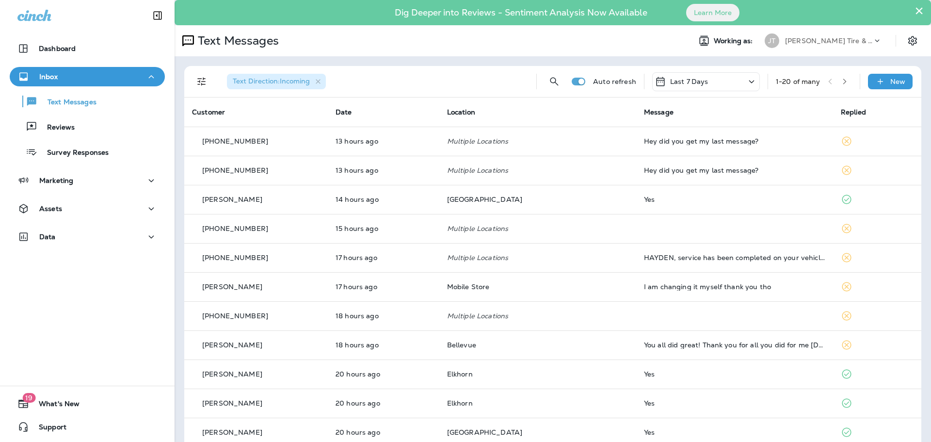 The image size is (931, 442). Describe the element at coordinates (87, 152) in the screenshot. I see `button: Survey Responses` at that location.